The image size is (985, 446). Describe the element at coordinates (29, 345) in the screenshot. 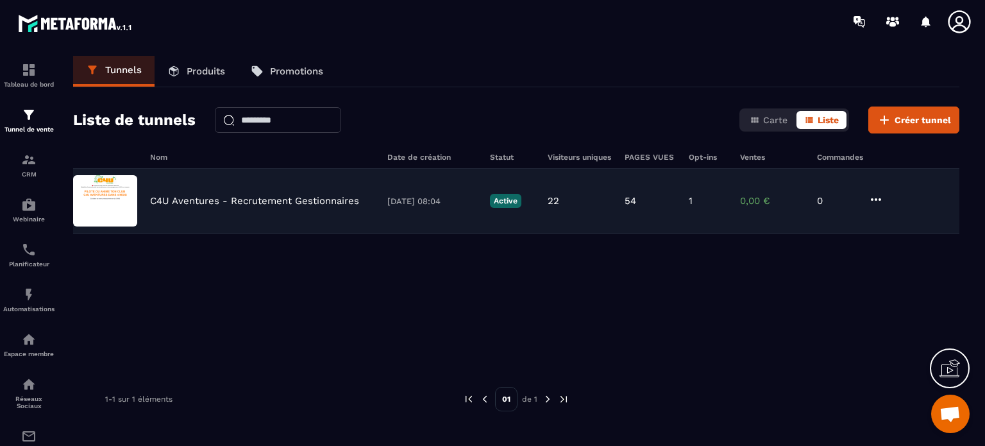

I see `a: automationsautomationsEspace membre` at that location.